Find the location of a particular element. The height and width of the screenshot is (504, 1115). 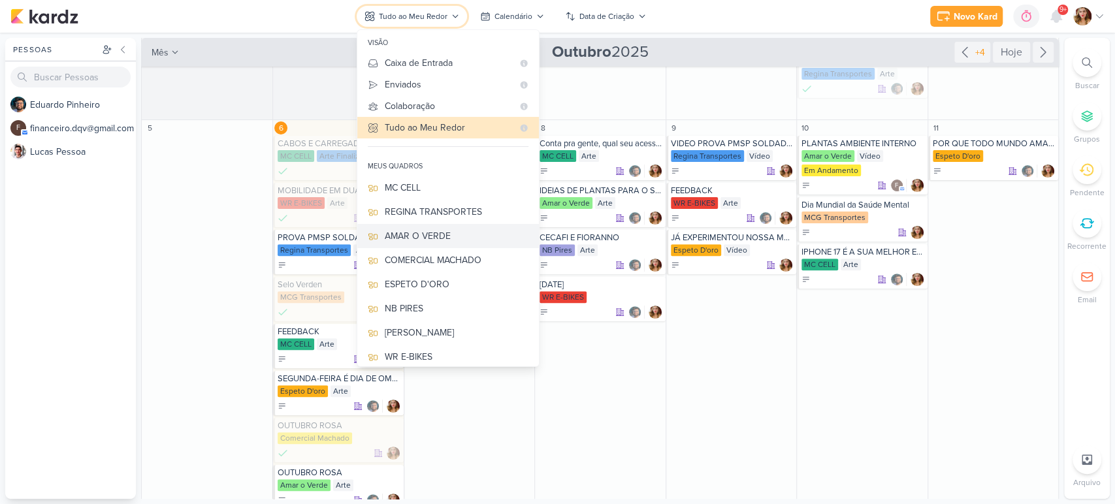

div: Novo Kard is located at coordinates (975, 16).